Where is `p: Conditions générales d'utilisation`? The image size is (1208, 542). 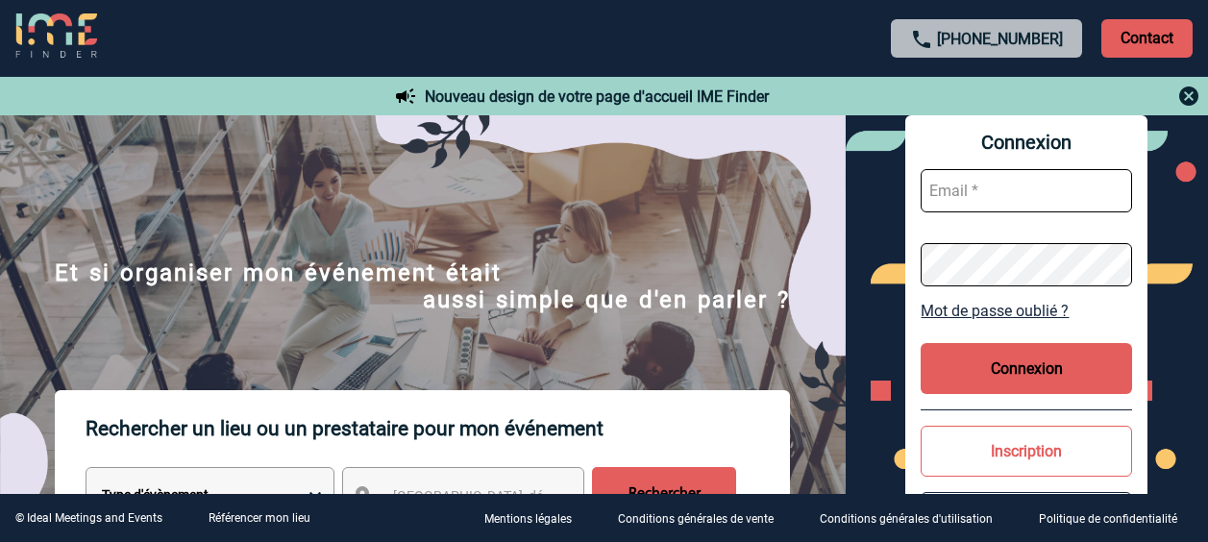 p: Conditions générales d'utilisation is located at coordinates (907, 520).